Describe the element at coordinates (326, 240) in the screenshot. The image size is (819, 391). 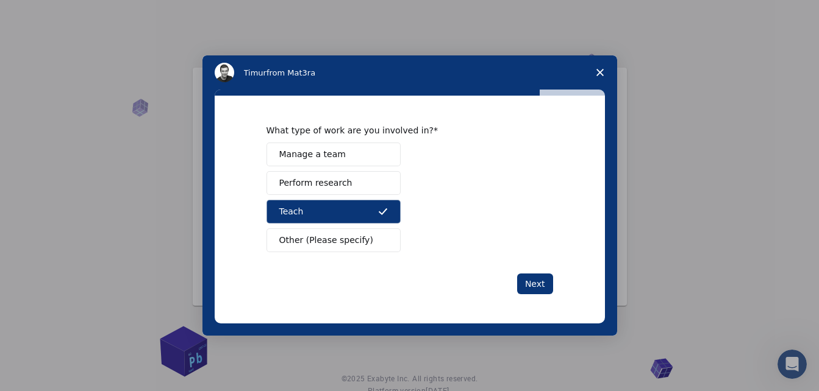
I see `span: Other (Please specify)` at that location.